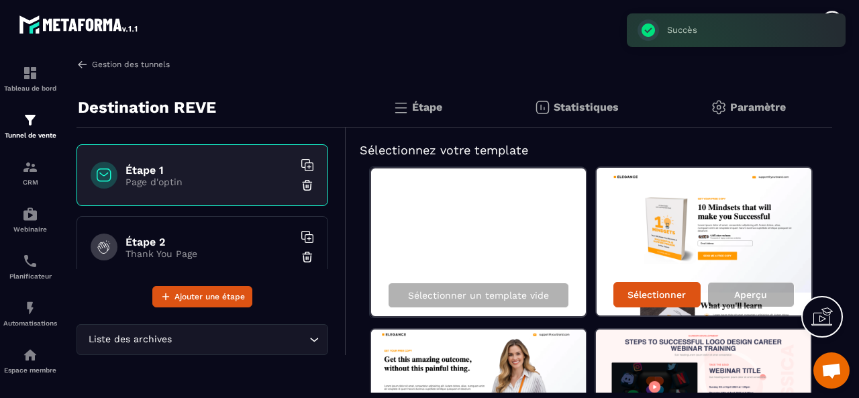  Describe the element at coordinates (832, 371) in the screenshot. I see `a: Ouvrir le chat` at that location.